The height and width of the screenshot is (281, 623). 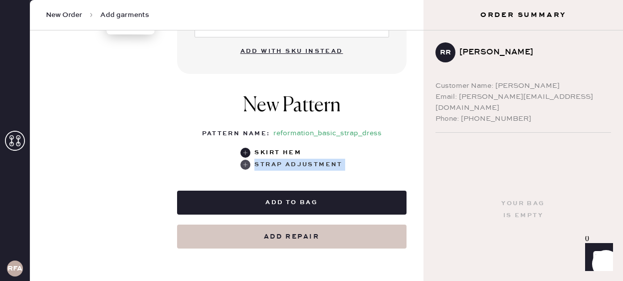 I want to click on h3: RR, so click(x=446, y=52).